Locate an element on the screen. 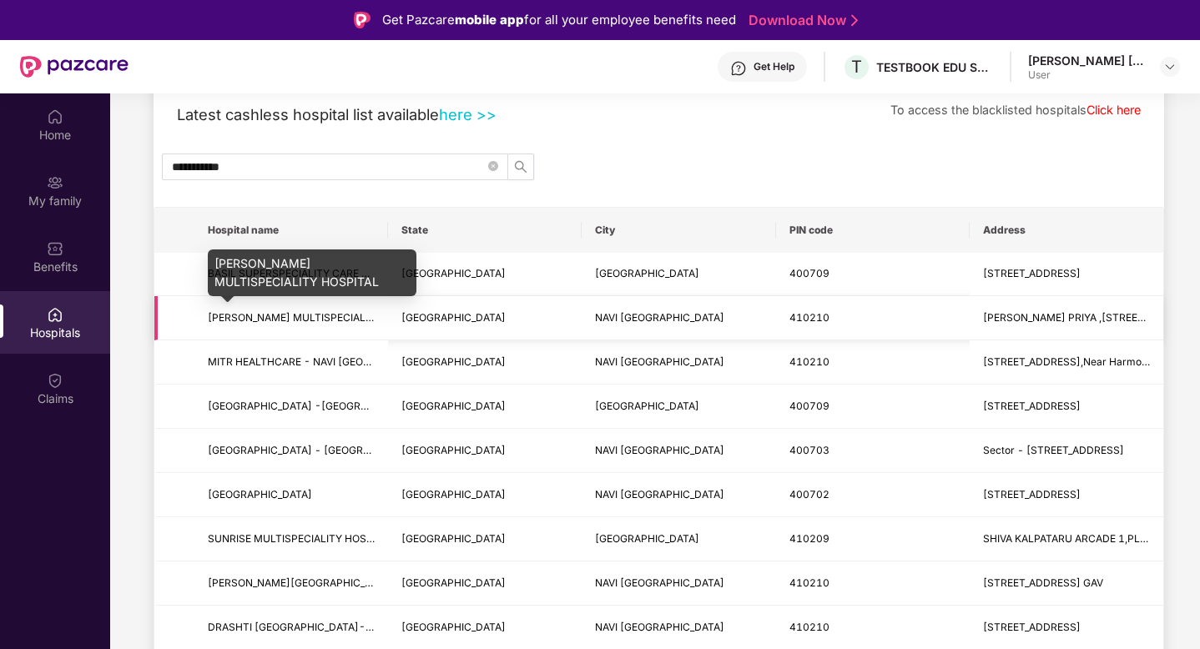 This screenshot has height=649, width=1200. td: 'PLOT NO 7 SECTOR 12/A KOPARKHAIRANE NAVI MUMBAI ,MAHARASTRA -400709 is located at coordinates (1067, 407).